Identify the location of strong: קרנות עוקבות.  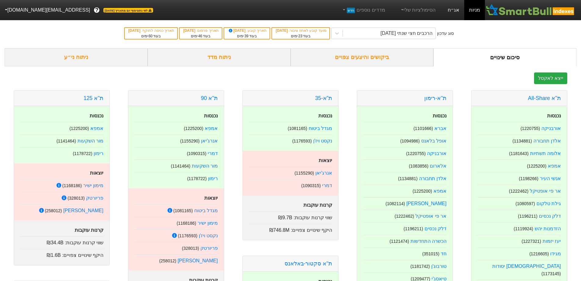
(318, 205).